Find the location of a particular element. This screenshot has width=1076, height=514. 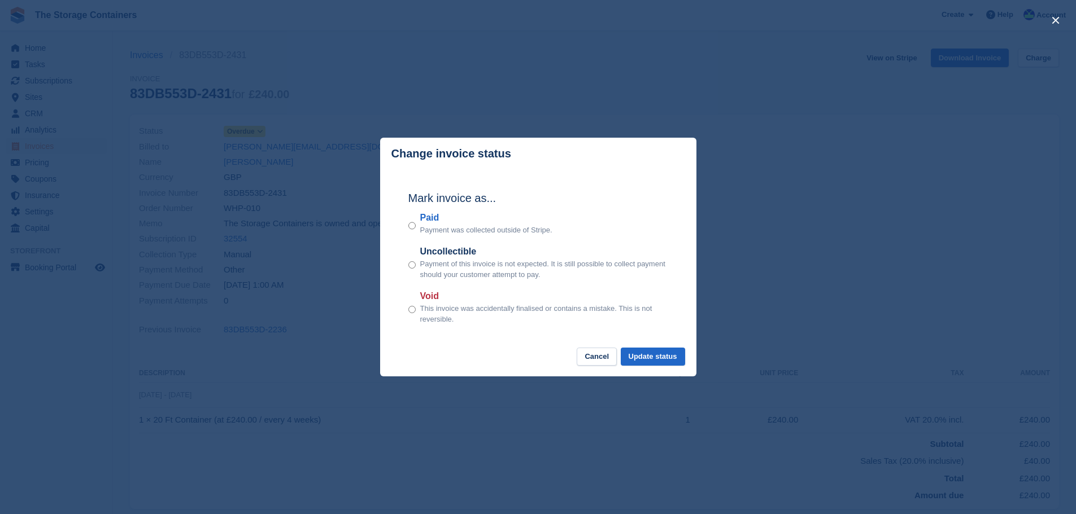

p: This invoice was accidentally finalised or contains a mistake. This is not reversible. is located at coordinates (544, 314).